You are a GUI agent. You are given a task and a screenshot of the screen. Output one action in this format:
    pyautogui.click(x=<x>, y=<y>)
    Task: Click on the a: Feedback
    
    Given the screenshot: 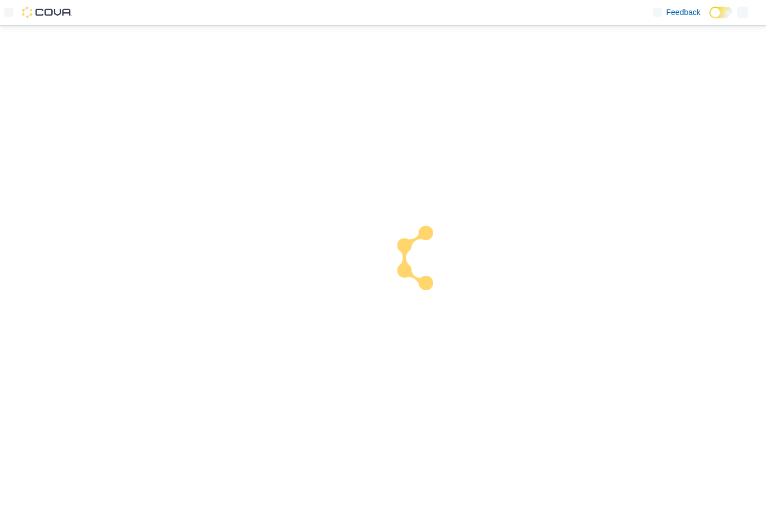 What is the action you would take?
    pyautogui.click(x=676, y=12)
    